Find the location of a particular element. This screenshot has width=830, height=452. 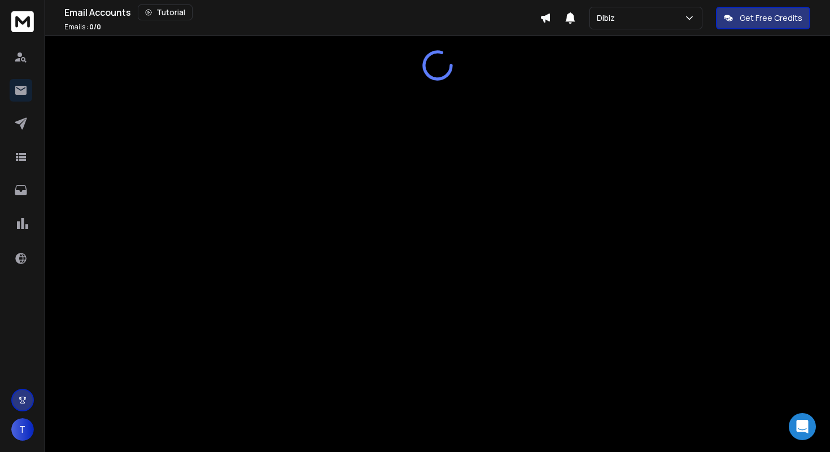

p: Emails : is located at coordinates (82, 27).